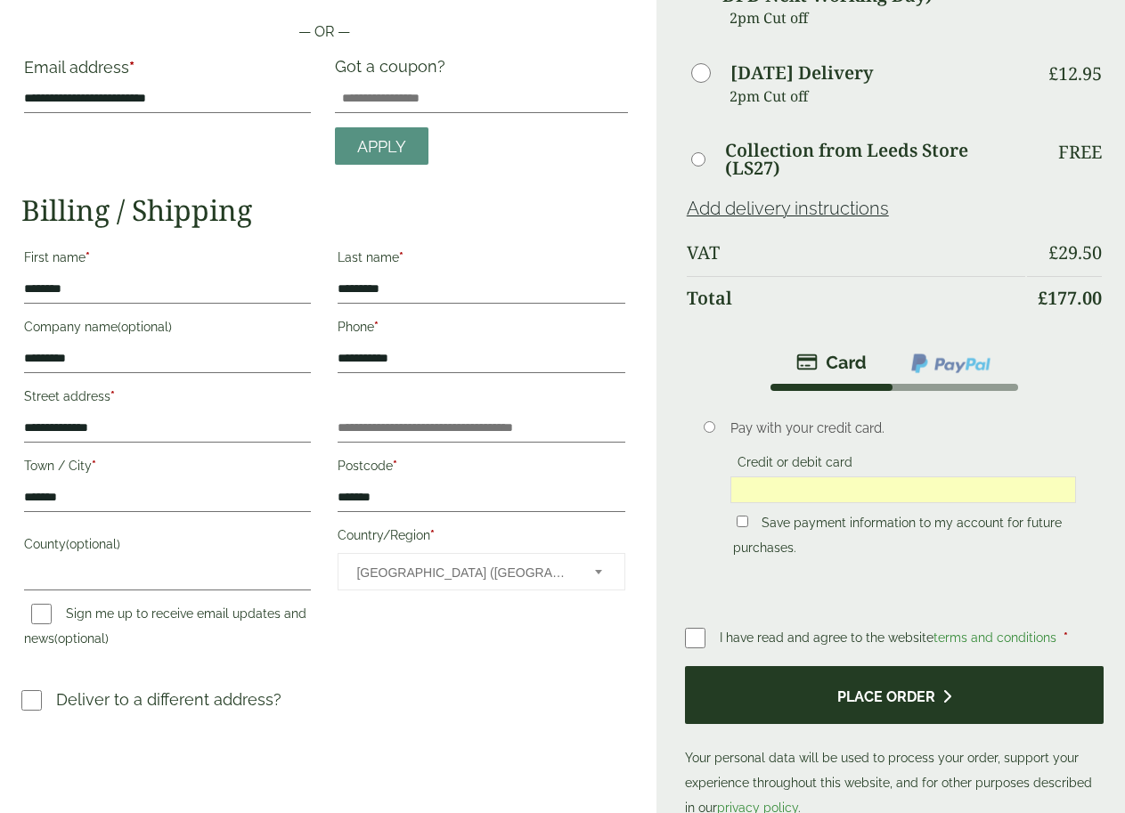  I want to click on label: Company name, so click(167, 330).